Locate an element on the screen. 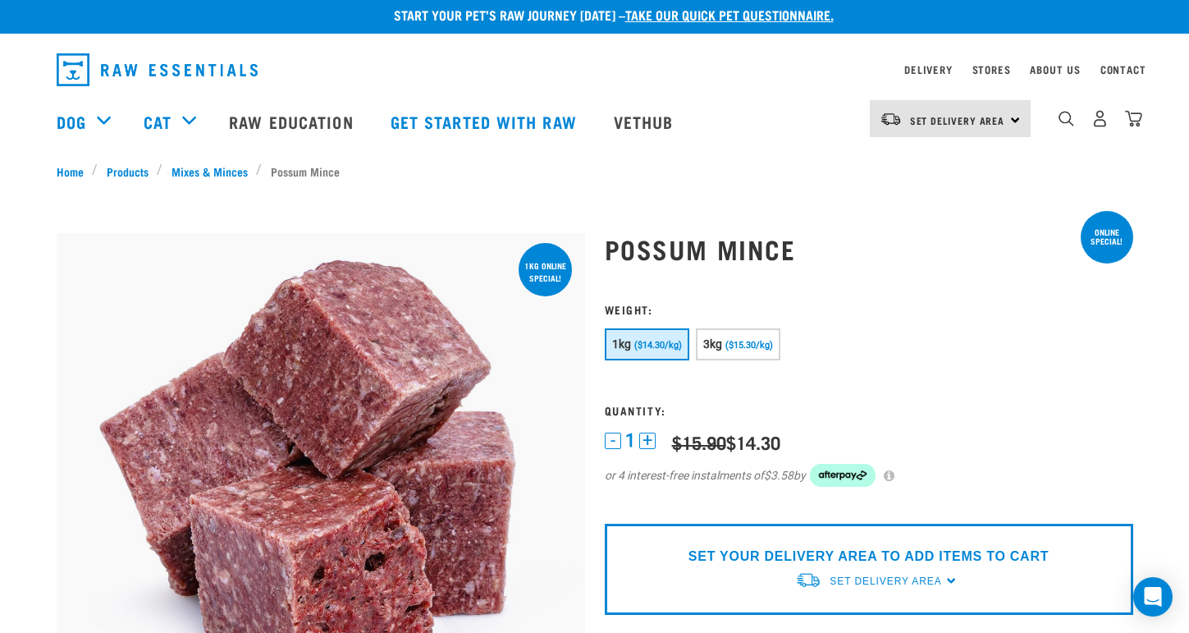 This screenshot has width=1189, height=633. span: ($15.30/kg) is located at coordinates (749, 345).